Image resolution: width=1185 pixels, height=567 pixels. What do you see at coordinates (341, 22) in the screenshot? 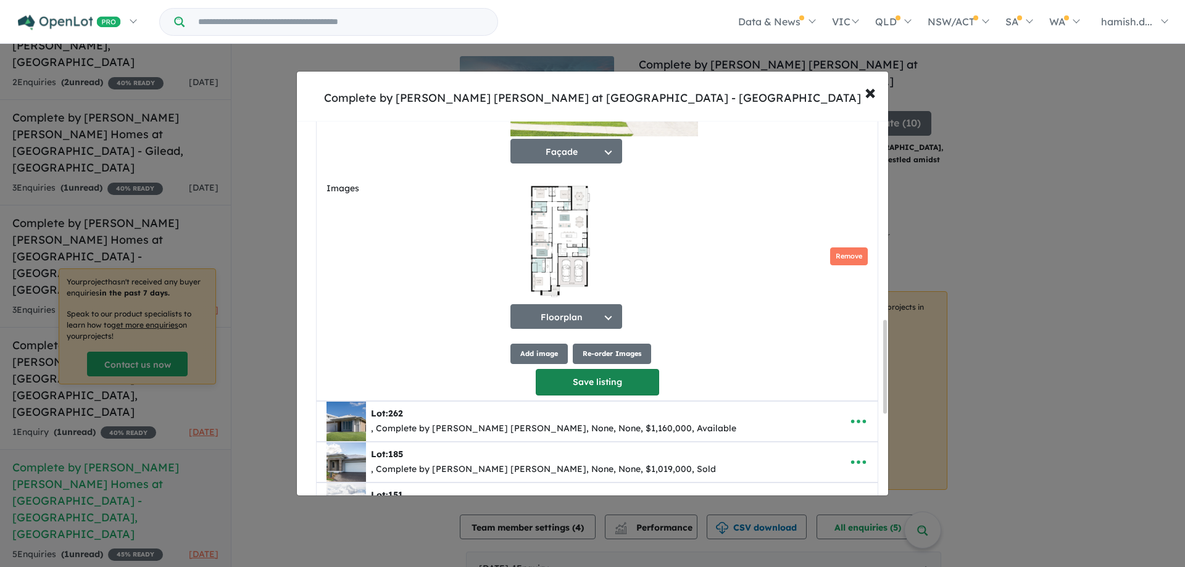
I see `input: Try estate name, suburb, builder or developer` at bounding box center [341, 22].